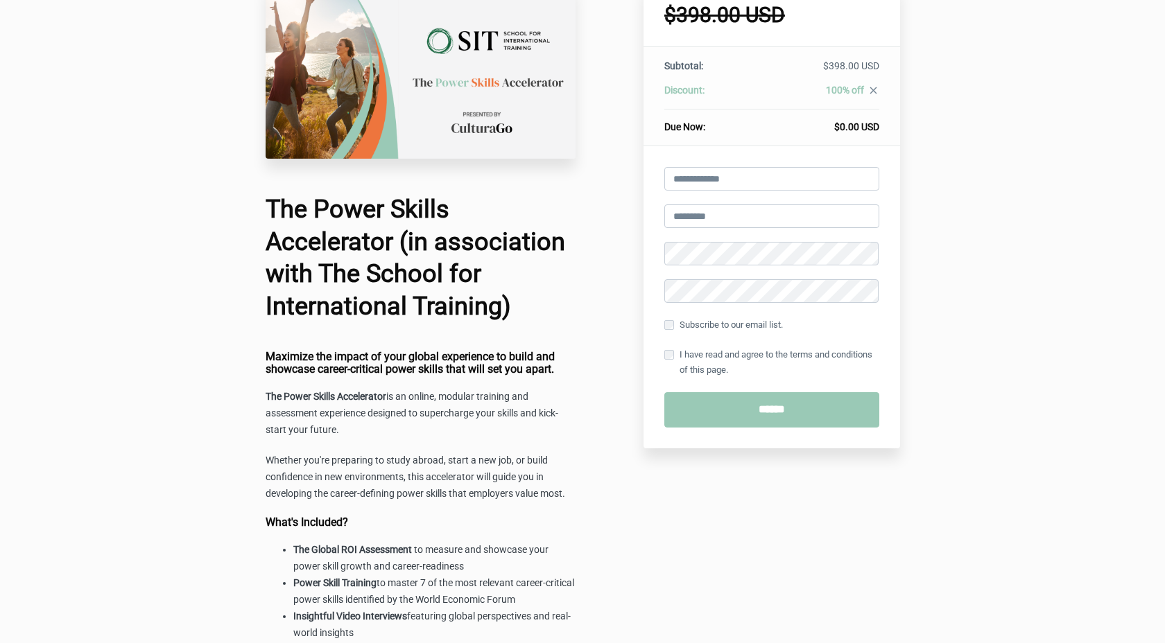 Image resolution: width=1165 pixels, height=643 pixels. What do you see at coordinates (816, 71) in the screenshot?
I see `td: $398.00 USD` at bounding box center [816, 71].